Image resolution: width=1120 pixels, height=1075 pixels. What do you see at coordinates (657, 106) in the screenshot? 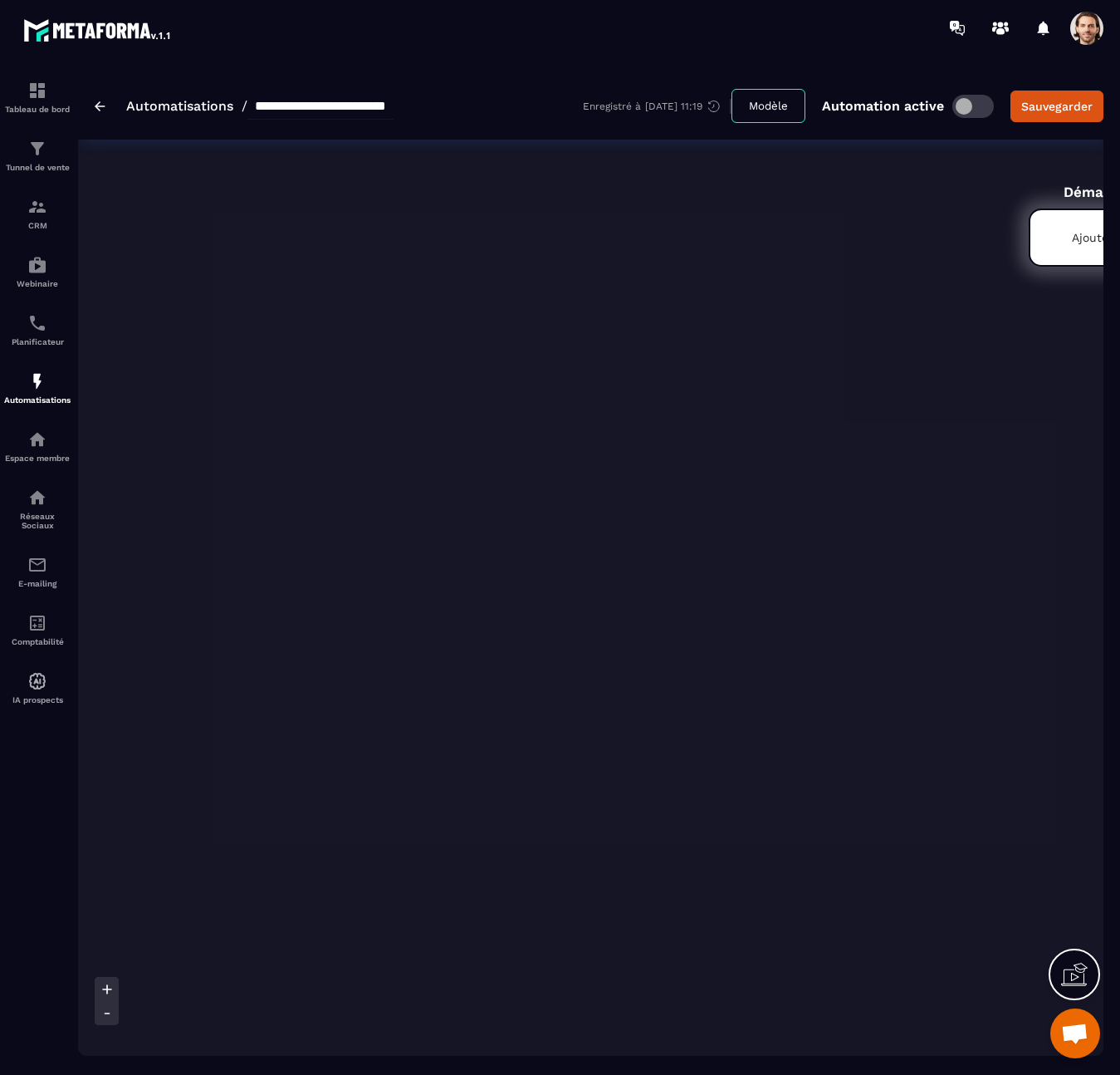
I see `div: Enregistré à` at bounding box center [657, 106].